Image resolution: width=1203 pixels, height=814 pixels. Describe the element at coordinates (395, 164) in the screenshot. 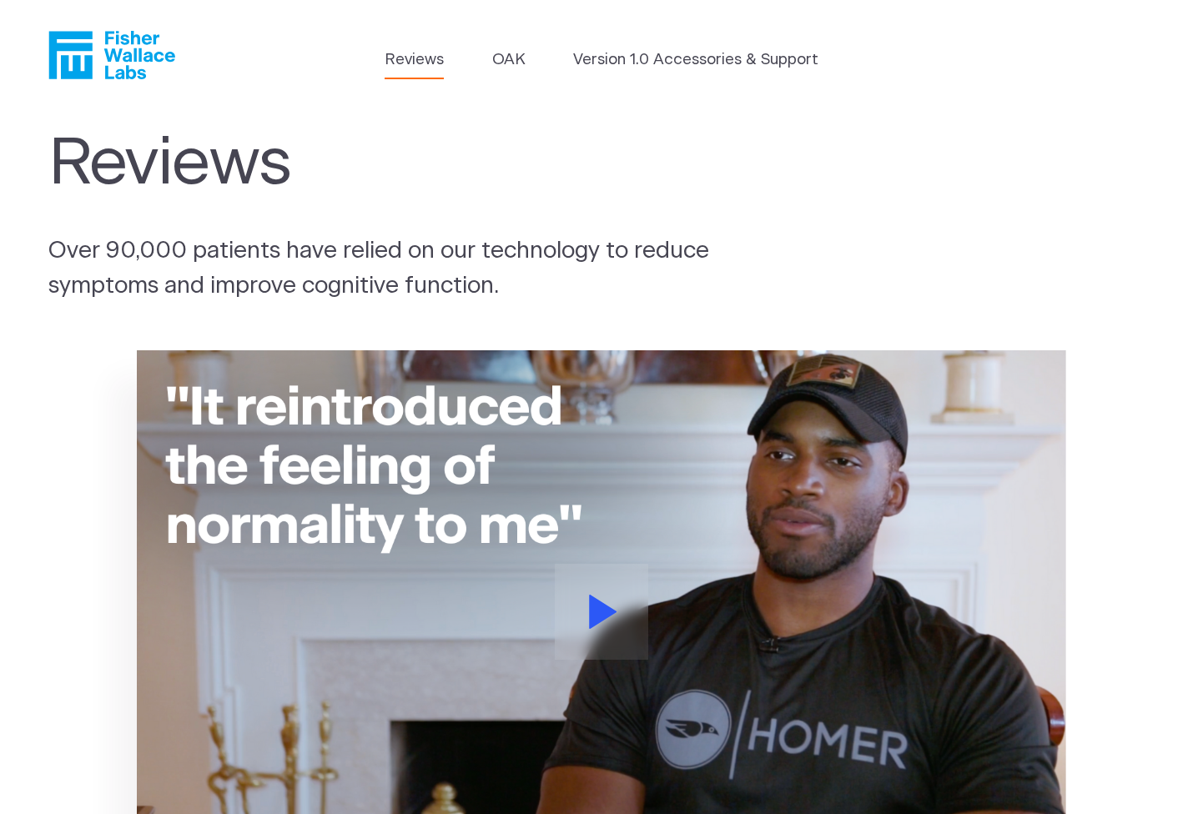

I see `h1: Reviews` at that location.